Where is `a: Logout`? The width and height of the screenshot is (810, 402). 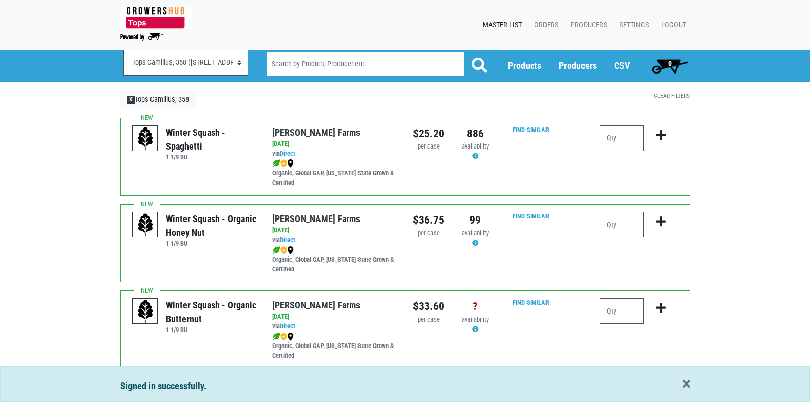 a: Logout is located at coordinates (672, 25).